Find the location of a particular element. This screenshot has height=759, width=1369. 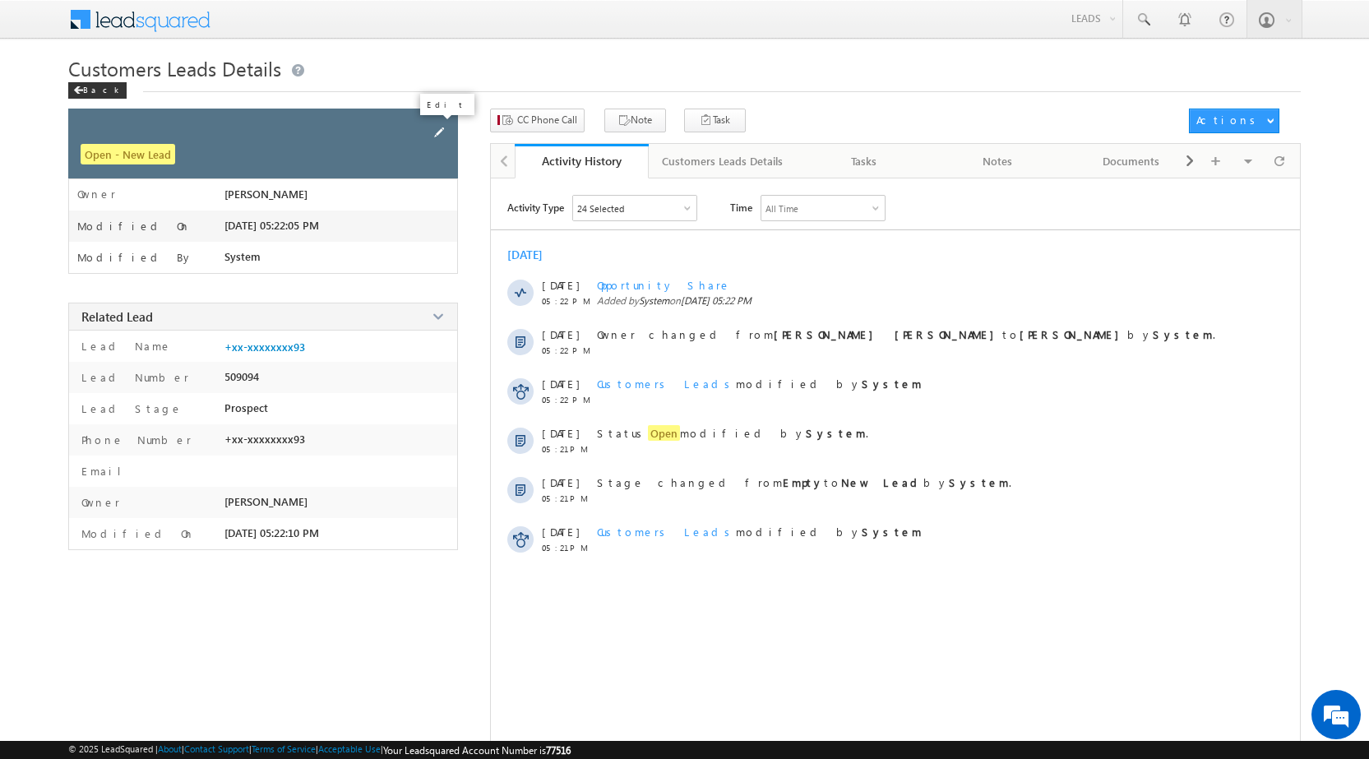

div: Activity History is located at coordinates (581, 160).